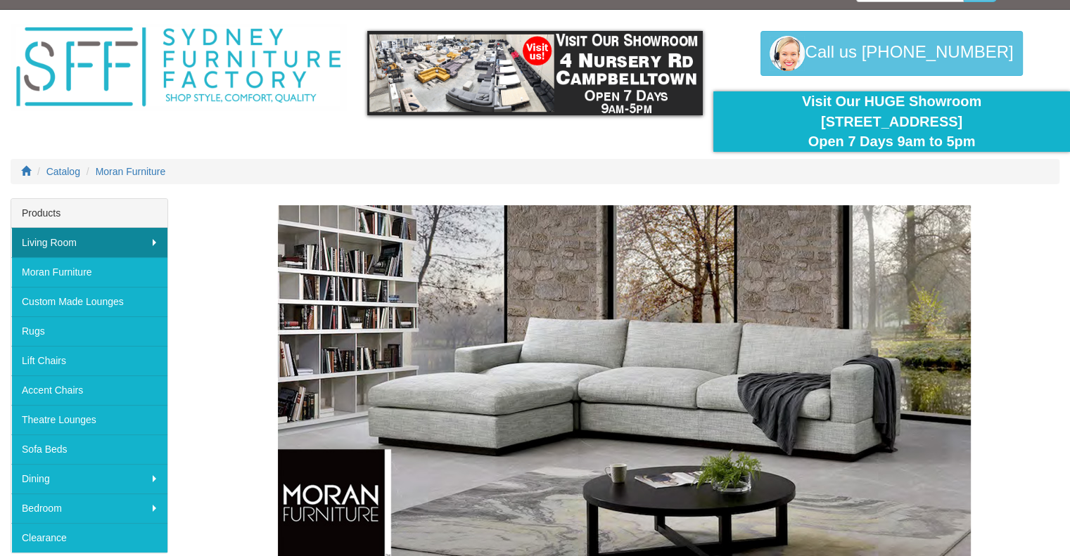 The width and height of the screenshot is (1070, 556). Describe the element at coordinates (89, 331) in the screenshot. I see `a: Rugs` at that location.